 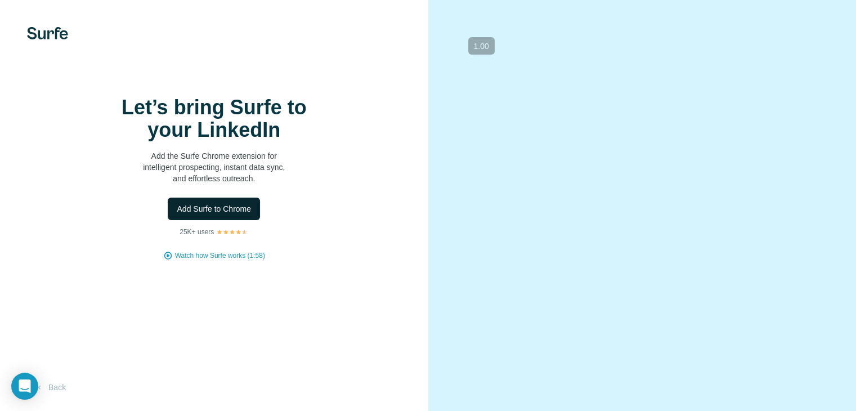 I want to click on p: Add the Surfe Chrome extension for intelligent prospecting, instant data sync, and effortless out..., so click(x=214, y=167).